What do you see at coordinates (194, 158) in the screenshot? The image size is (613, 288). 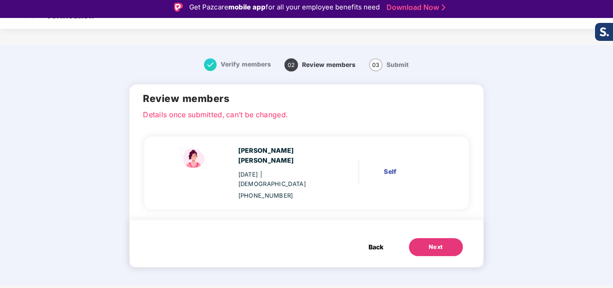 I see `img: svg+xml;base64,PHN2ZyBpZD0iU3BvdXNlX2ljb24iIHhtbG5zPSJodHRwOi8vd3d3LnczLm9yZy8yMDAwL3N2ZyIgd2lkdG...` at bounding box center [194, 158].